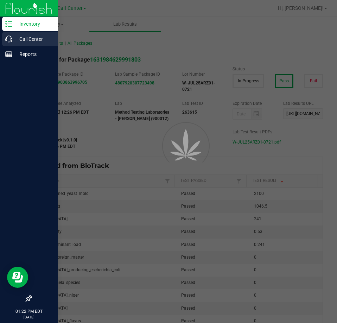 This screenshot has width=337, height=323. What do you see at coordinates (9, 54) in the screenshot?
I see `inline-svg: Reports` at bounding box center [9, 54].